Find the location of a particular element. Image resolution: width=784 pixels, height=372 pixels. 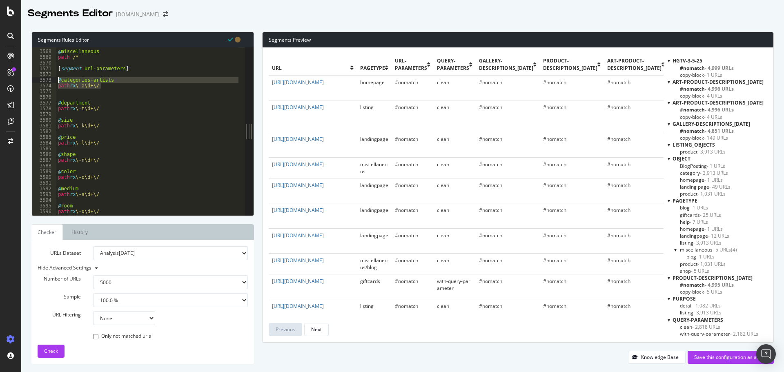

span: Click to filter object on BlogPosting is located at coordinates (702, 166).